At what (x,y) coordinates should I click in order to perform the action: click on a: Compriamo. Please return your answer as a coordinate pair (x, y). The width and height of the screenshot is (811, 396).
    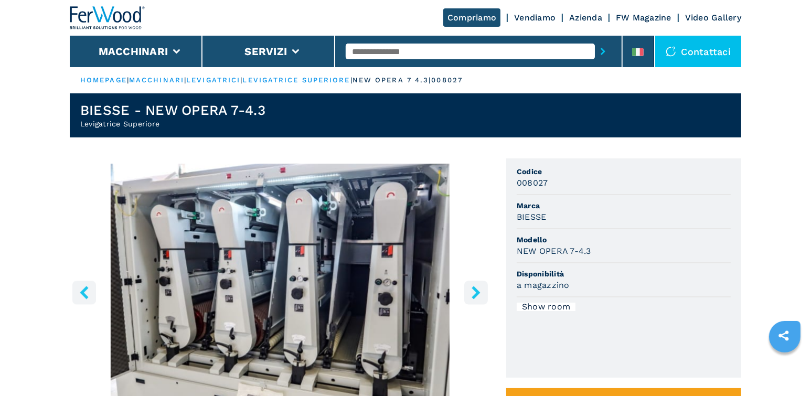
    Looking at the image, I should click on (471, 17).